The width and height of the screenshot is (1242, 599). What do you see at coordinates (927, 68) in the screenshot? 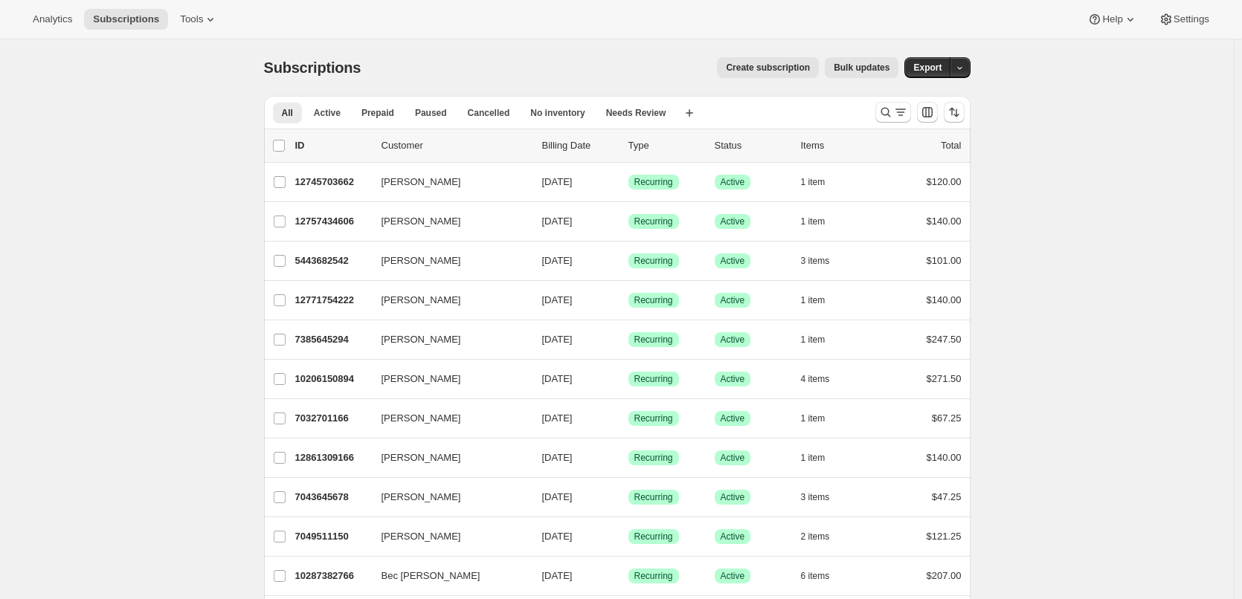
I see `span: Export` at bounding box center [927, 68].